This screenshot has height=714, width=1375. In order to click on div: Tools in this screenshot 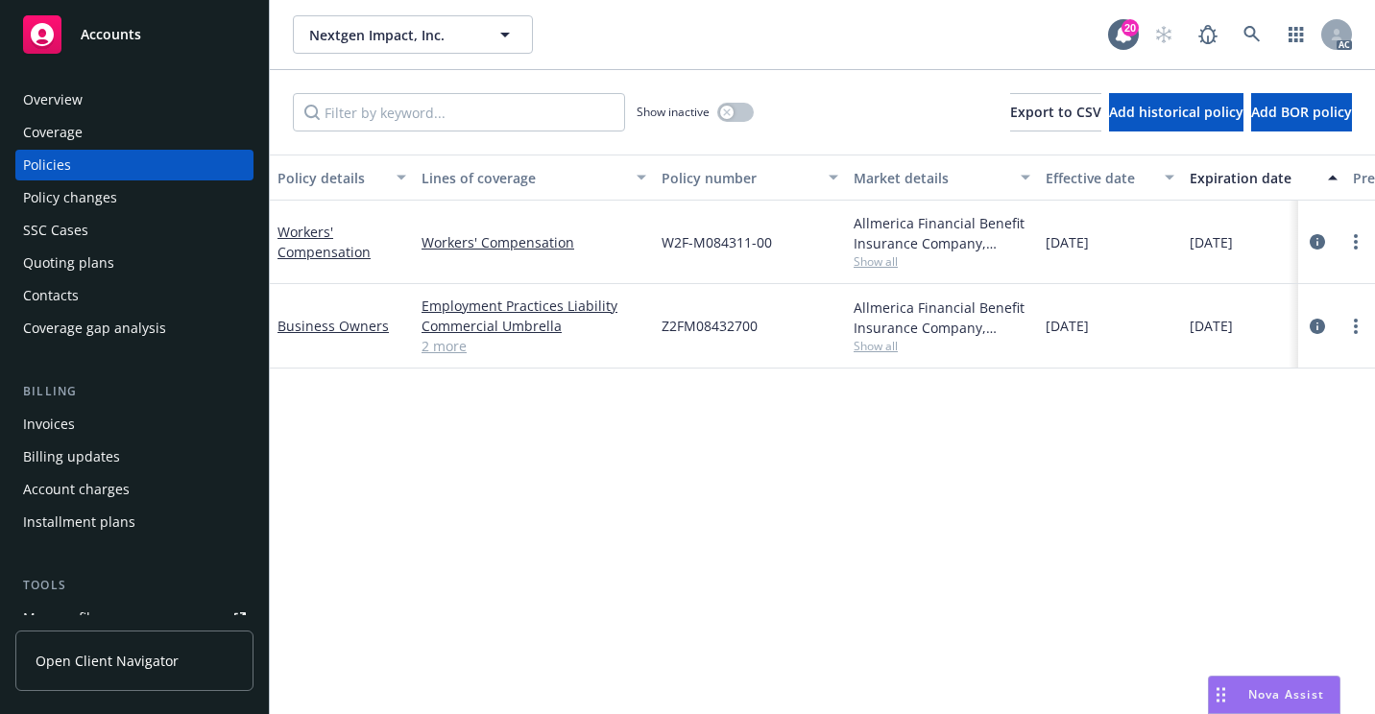, I will do `click(134, 586)`.